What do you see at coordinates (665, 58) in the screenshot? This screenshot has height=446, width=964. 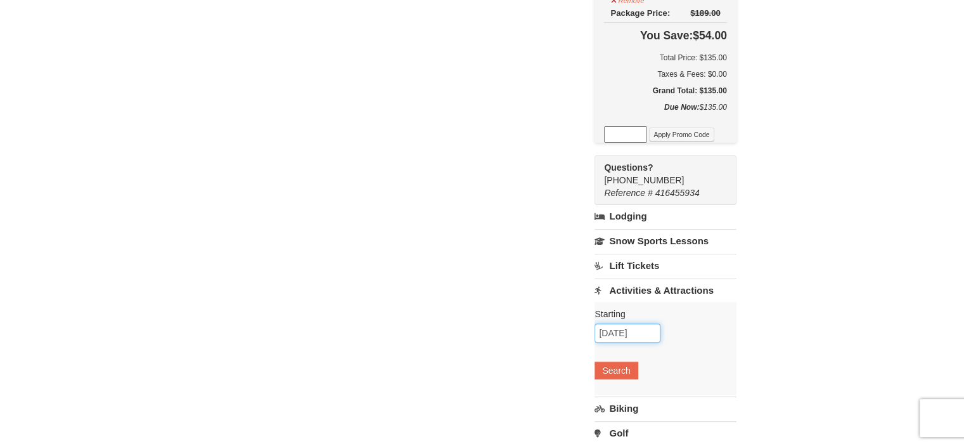 I see `h6: Total Price: $135.00` at bounding box center [665, 58].